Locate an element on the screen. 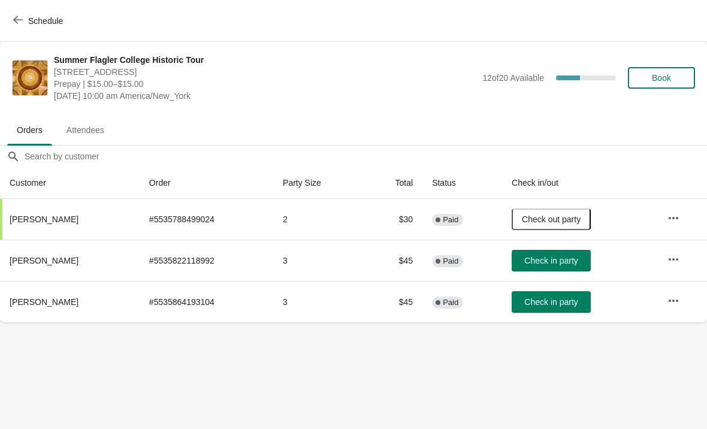 The width and height of the screenshot is (707, 429). th: Status is located at coordinates (462, 183).